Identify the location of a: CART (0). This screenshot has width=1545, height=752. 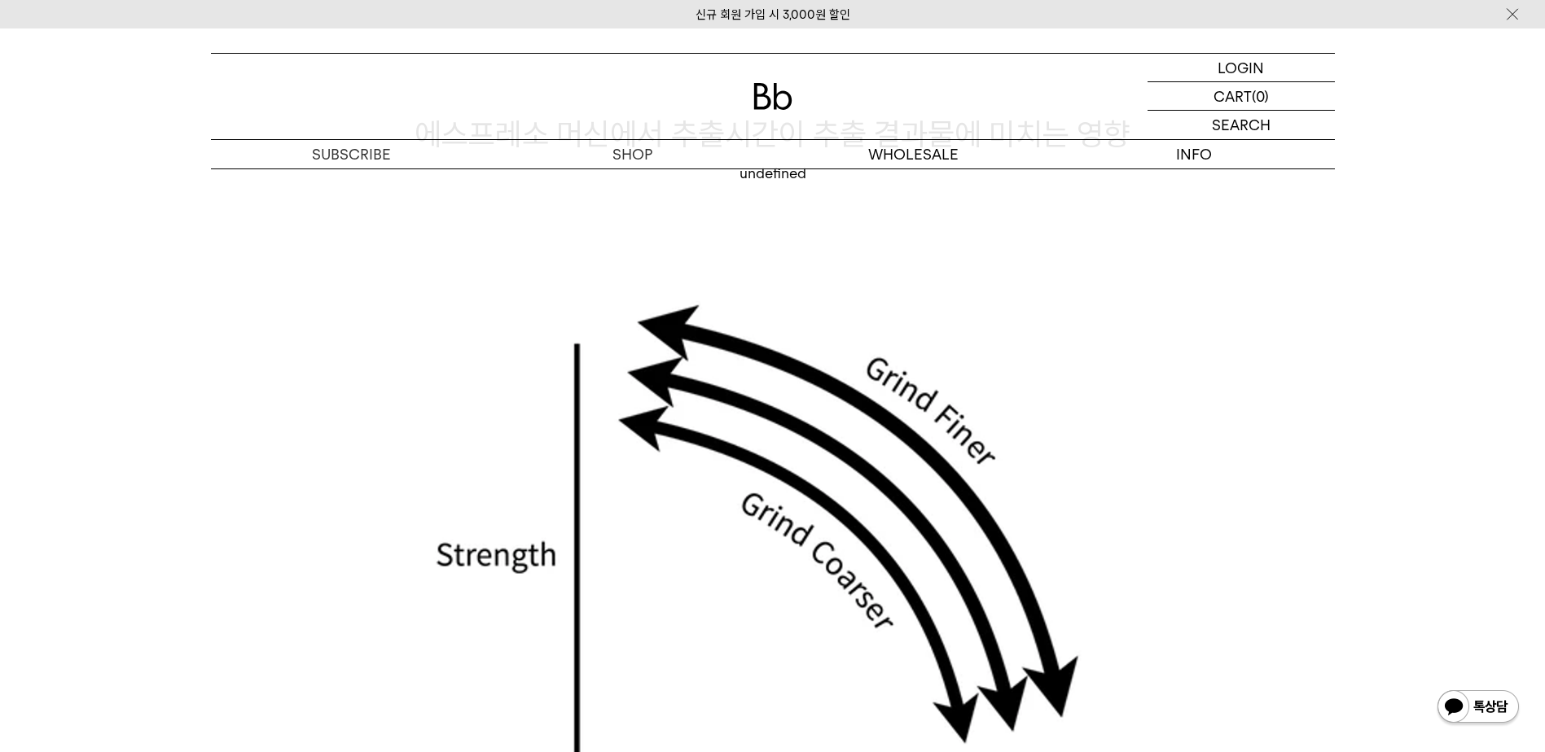
(1241, 96).